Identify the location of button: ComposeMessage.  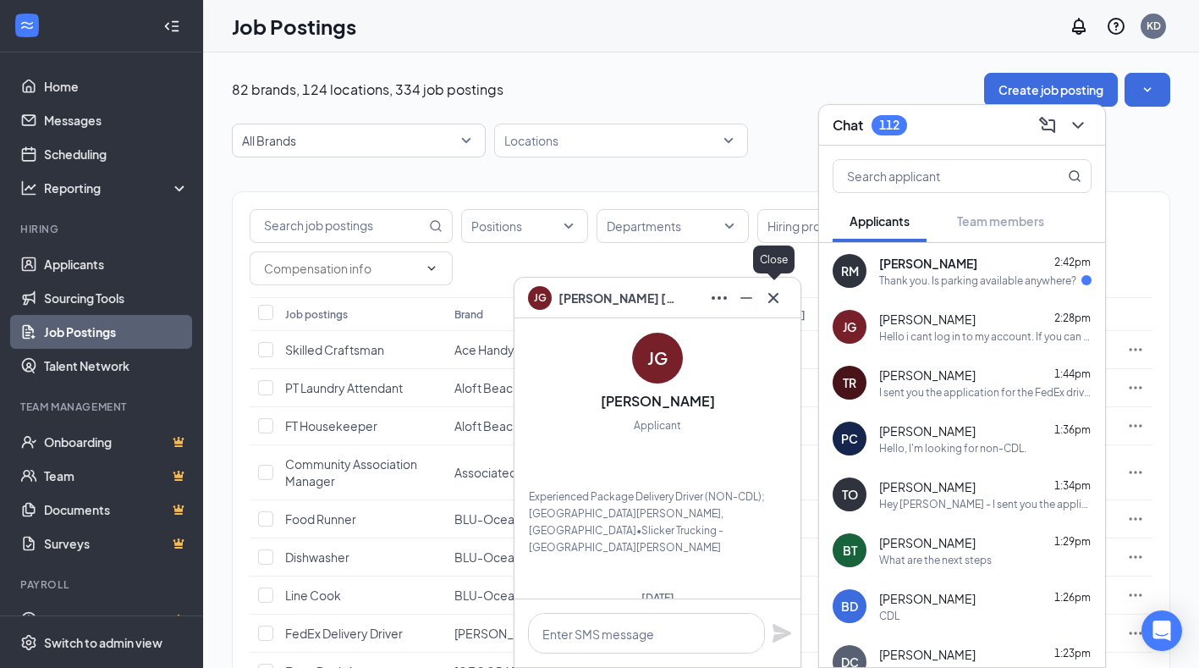
(1048, 125).